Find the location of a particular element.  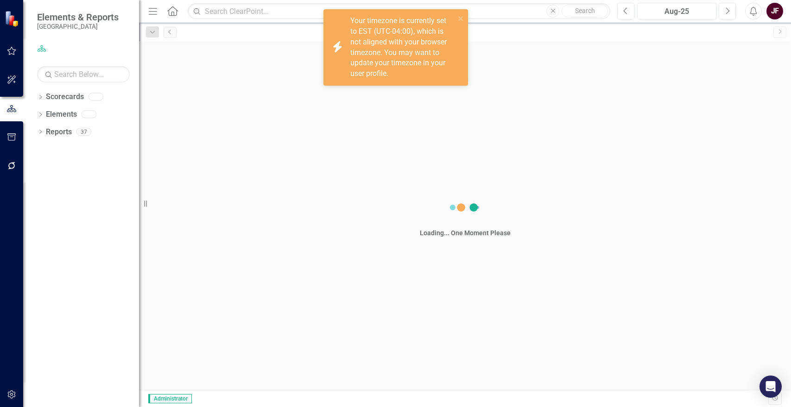

div: Loading... One Moment Please is located at coordinates (465, 233).